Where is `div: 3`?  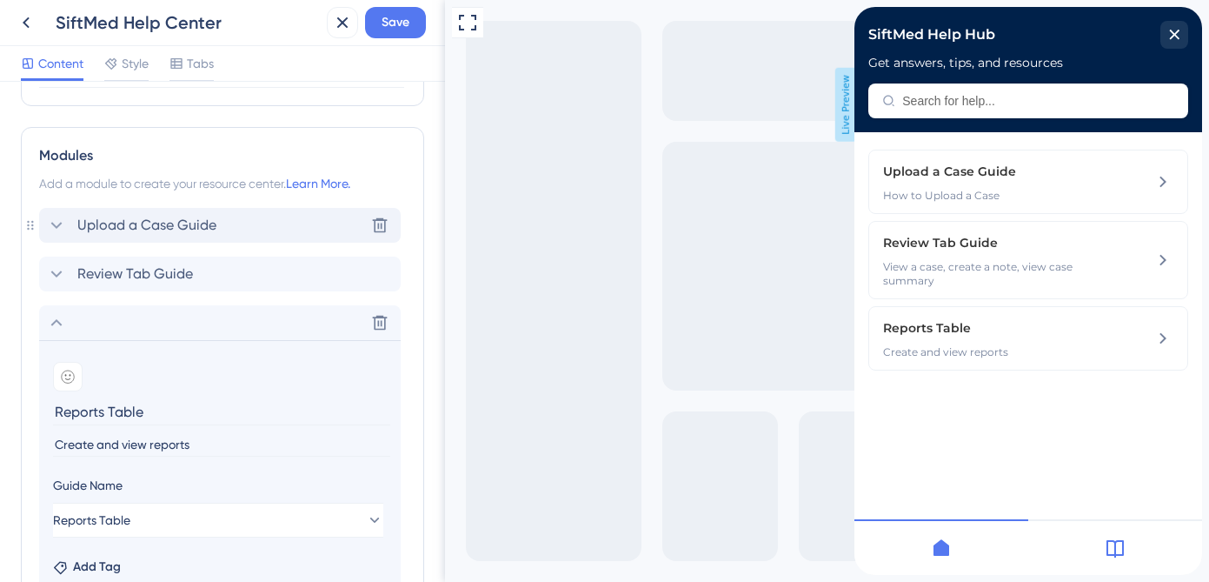
div: 3 is located at coordinates (98, 14).